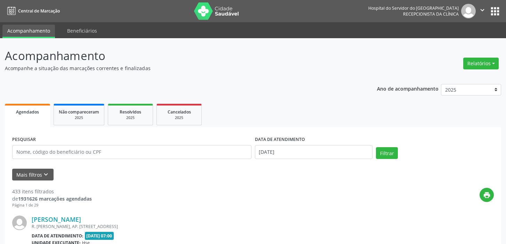 The height and width of the screenshot is (244, 506). What do you see at coordinates (487, 195) in the screenshot?
I see `button: print` at bounding box center [487, 195].